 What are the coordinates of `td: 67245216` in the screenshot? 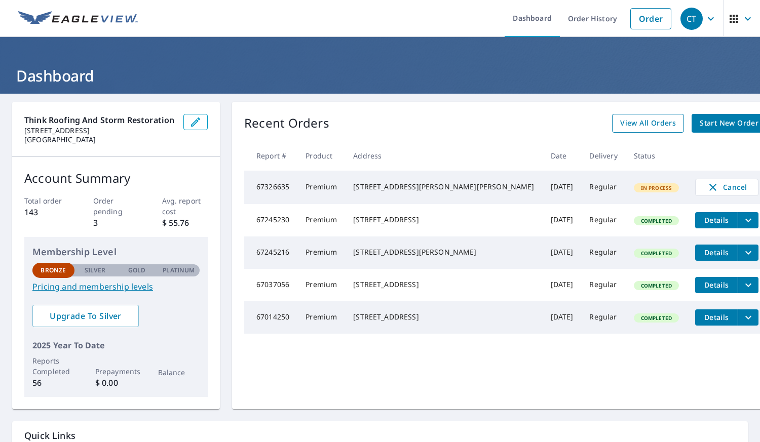 It's located at (270, 253).